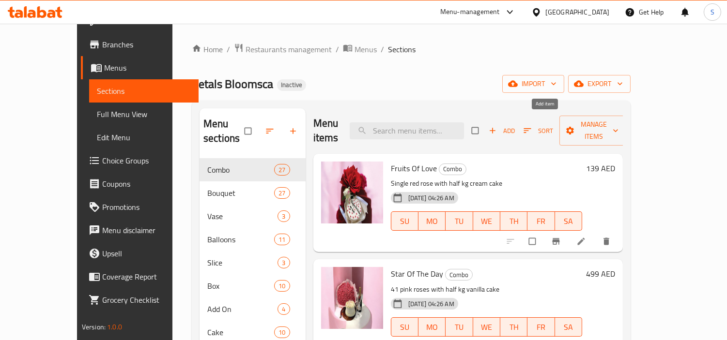 This screenshot has height=340, width=727. What do you see at coordinates (139, 254) in the screenshot?
I see `a: Upsell` at bounding box center [139, 254].